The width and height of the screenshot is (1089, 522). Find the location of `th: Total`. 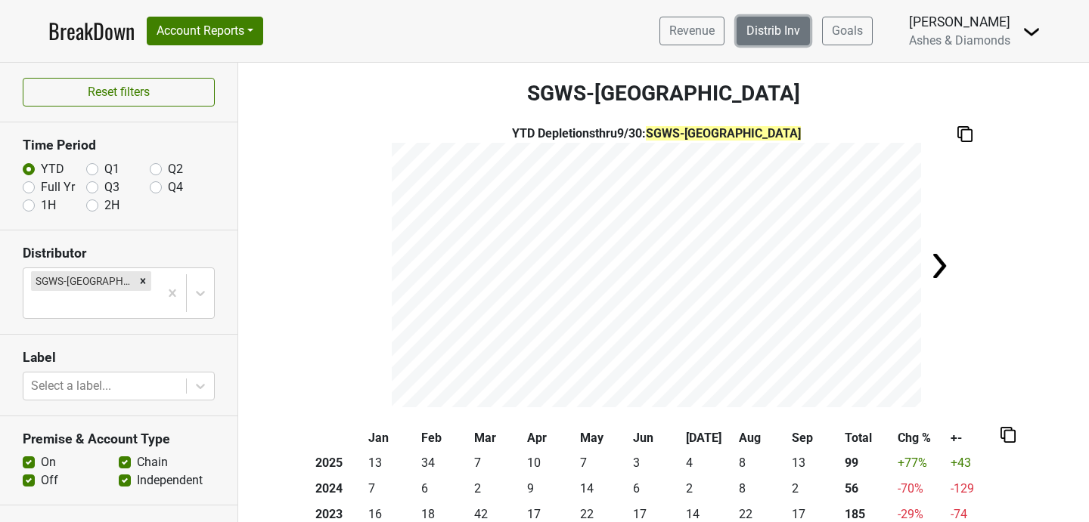

th: Total is located at coordinates (868, 439).